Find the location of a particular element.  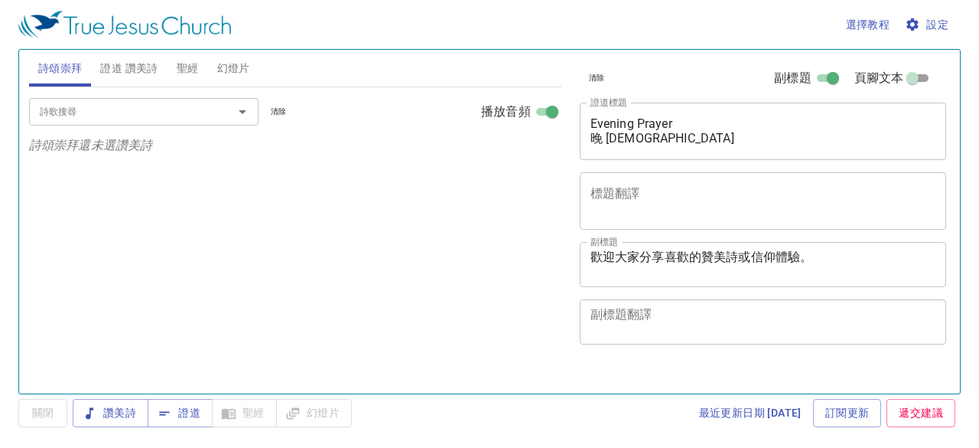

button: 選擇教程 is located at coordinates (868, 24).